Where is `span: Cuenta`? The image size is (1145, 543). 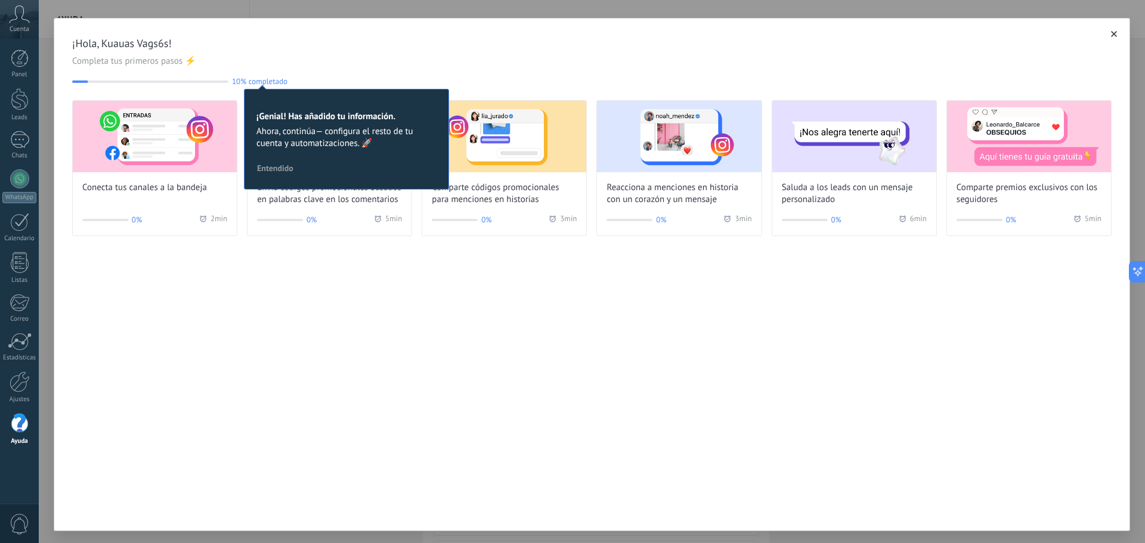 span: Cuenta is located at coordinates (19, 29).